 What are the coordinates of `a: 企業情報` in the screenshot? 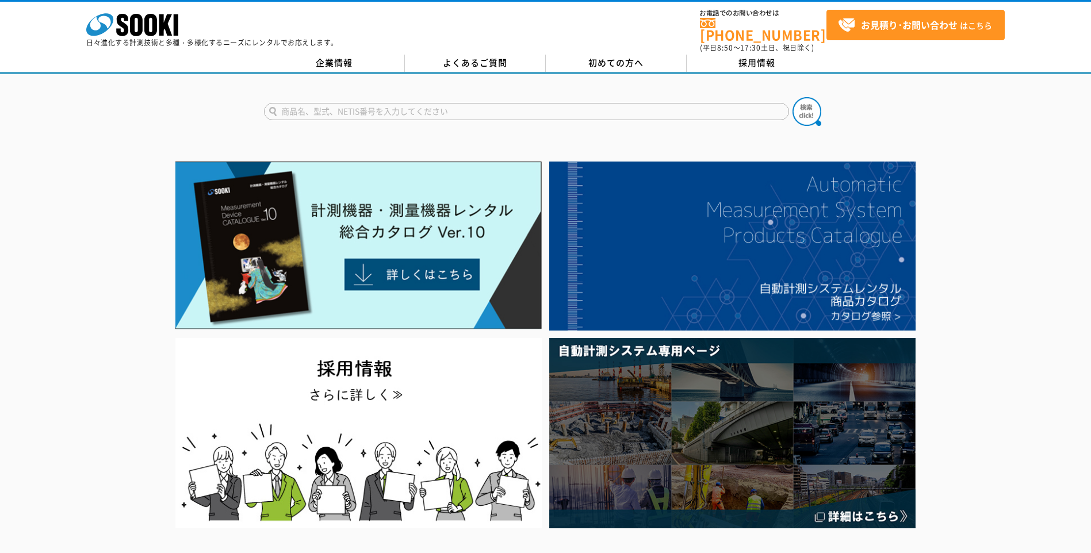 It's located at (334, 63).